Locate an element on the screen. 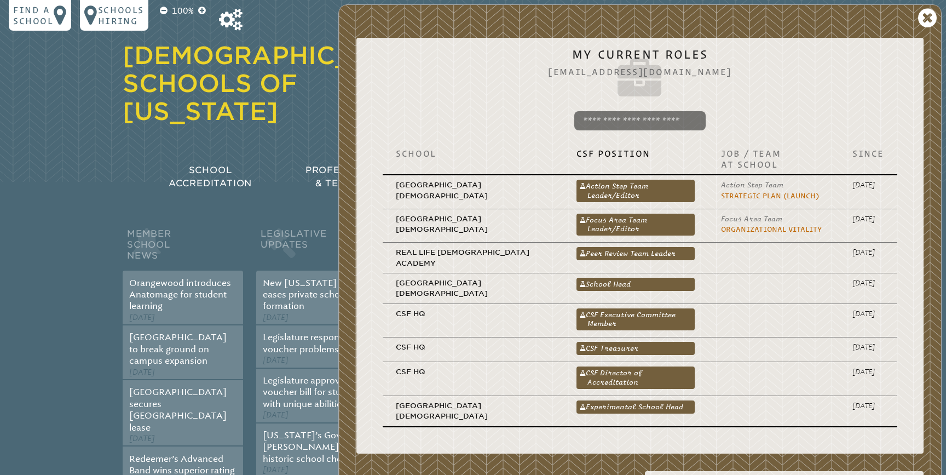 This screenshot has width=946, height=475. a: Peer Review Team Leader is located at coordinates (636, 254).